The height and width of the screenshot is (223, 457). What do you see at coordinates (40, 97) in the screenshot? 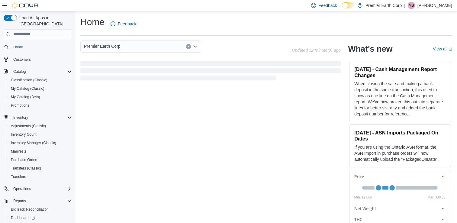
I see `button: My Catalog (Beta)` at bounding box center [40, 97].